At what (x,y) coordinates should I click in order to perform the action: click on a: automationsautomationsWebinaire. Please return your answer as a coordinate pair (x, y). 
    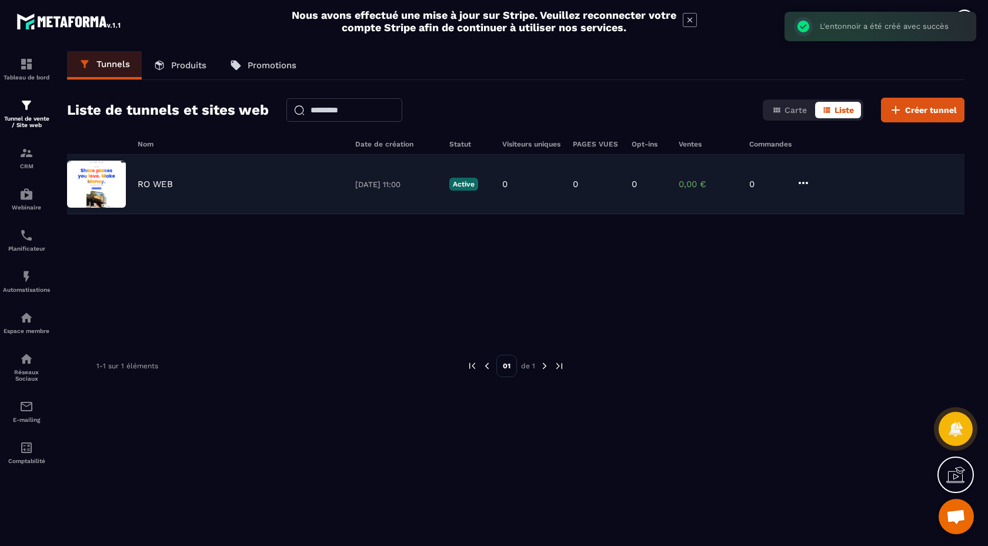
    Looking at the image, I should click on (26, 199).